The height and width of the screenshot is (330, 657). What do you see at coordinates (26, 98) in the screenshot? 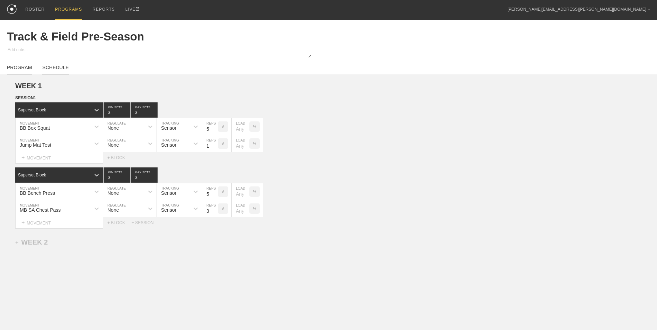
I see `span: SESSION 1` at bounding box center [26, 98].